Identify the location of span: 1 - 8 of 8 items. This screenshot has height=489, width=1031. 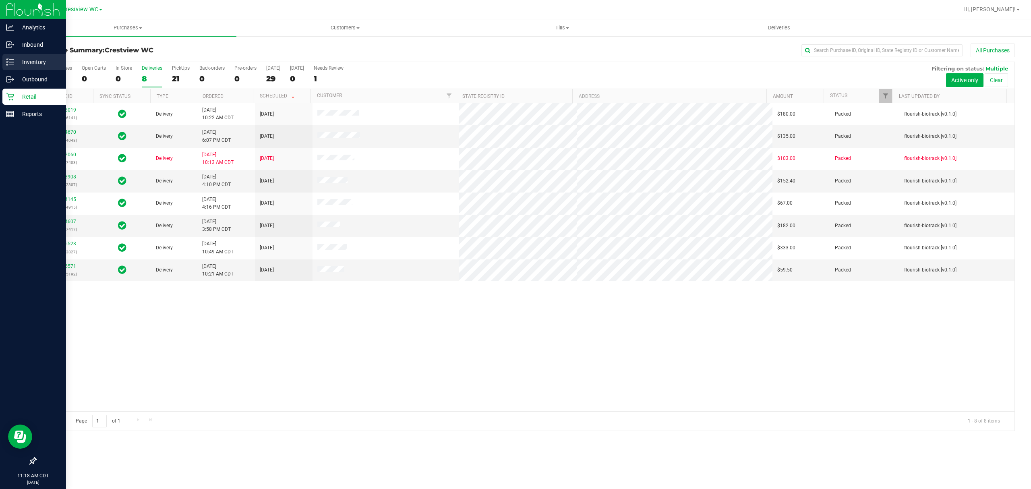
(984, 421).